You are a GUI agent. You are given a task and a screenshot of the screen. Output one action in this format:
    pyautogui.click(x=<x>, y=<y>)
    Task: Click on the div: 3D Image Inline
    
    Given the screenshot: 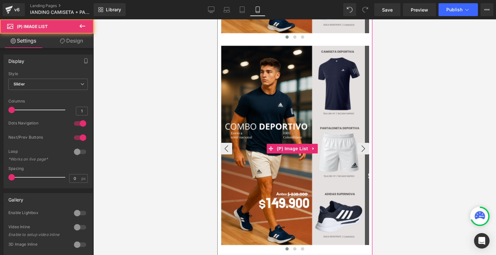 What is the action you would take?
    pyautogui.click(x=38, y=245)
    